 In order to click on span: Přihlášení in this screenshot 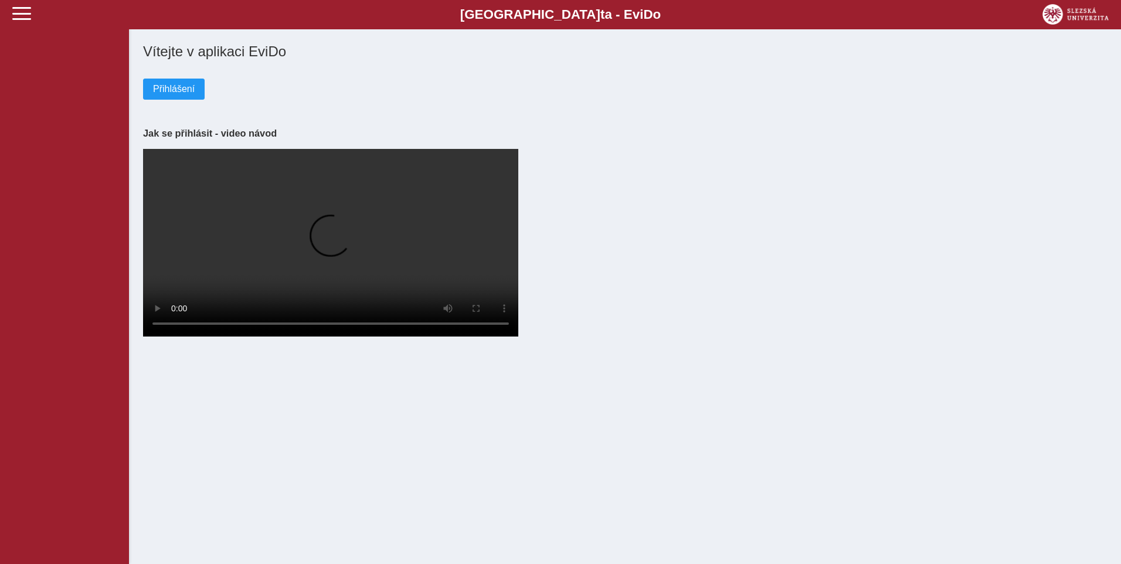, I will do `click(174, 89)`.